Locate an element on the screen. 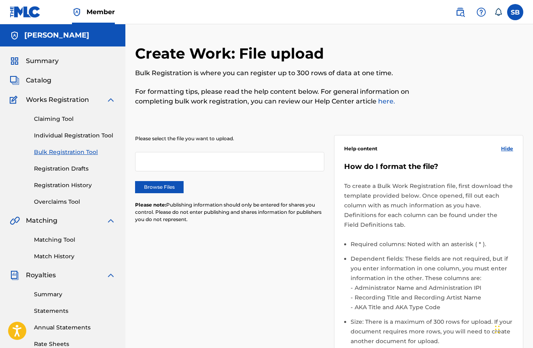 The height and width of the screenshot is (348, 533). a: Bulk Registration Tool is located at coordinates (75, 152).